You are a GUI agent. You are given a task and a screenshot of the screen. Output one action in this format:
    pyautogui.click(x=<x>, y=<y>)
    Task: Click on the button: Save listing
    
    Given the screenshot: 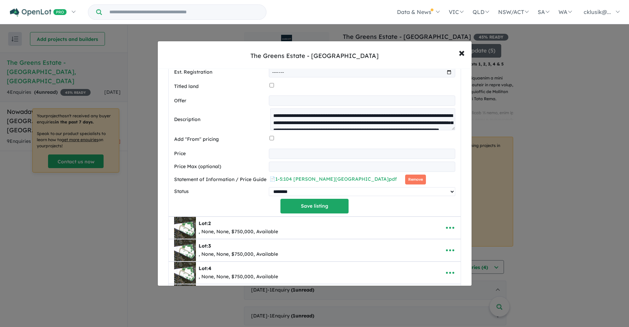 What is the action you would take?
    pyautogui.click(x=315, y=206)
    